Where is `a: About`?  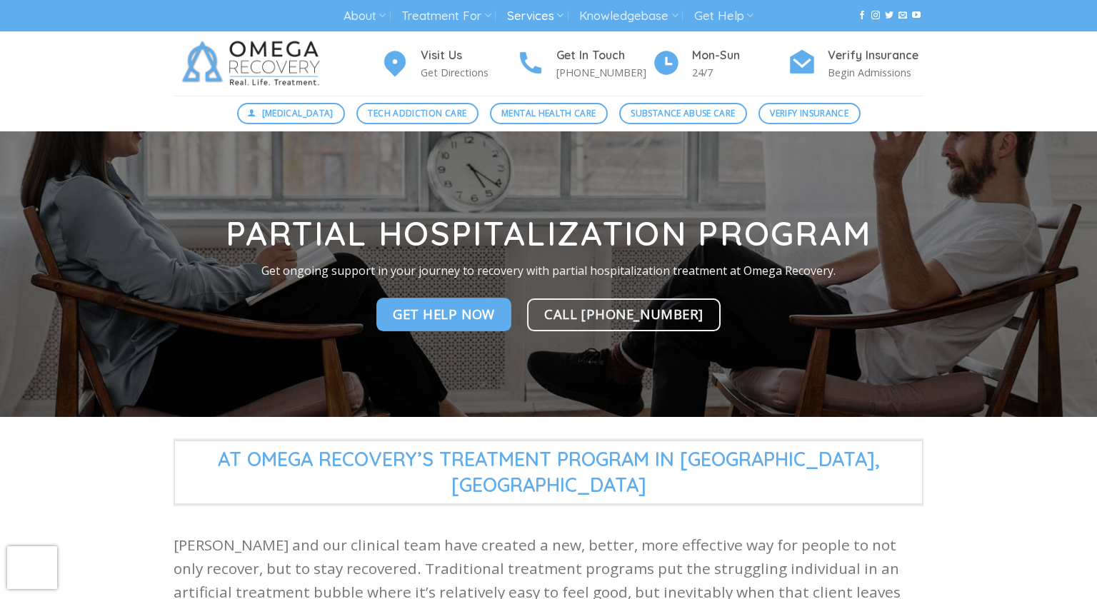 a: About is located at coordinates (364, 16).